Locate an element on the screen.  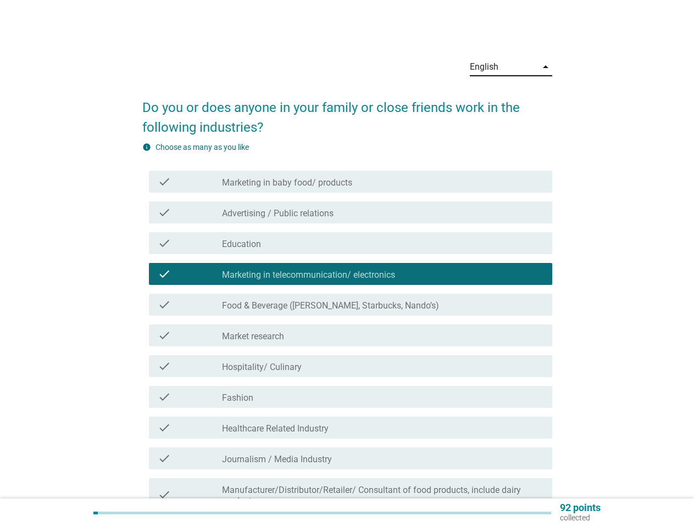
label: Fashion is located at coordinates (237, 398).